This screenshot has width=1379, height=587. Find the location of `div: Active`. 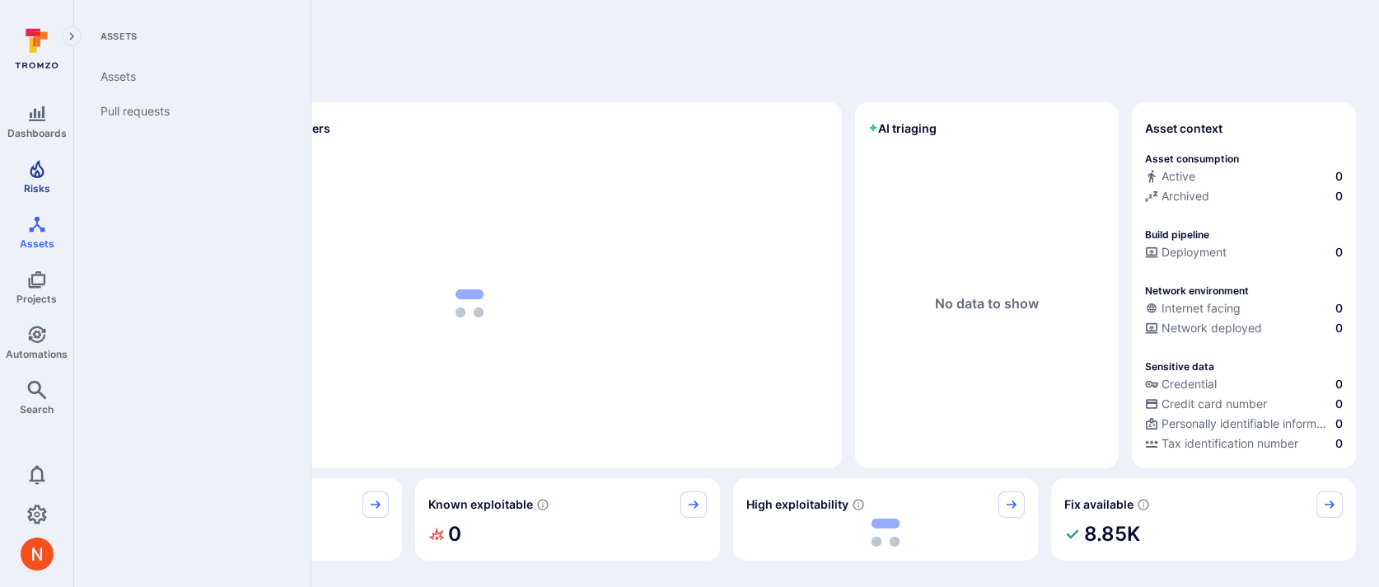

div: Active is located at coordinates (1170, 176).